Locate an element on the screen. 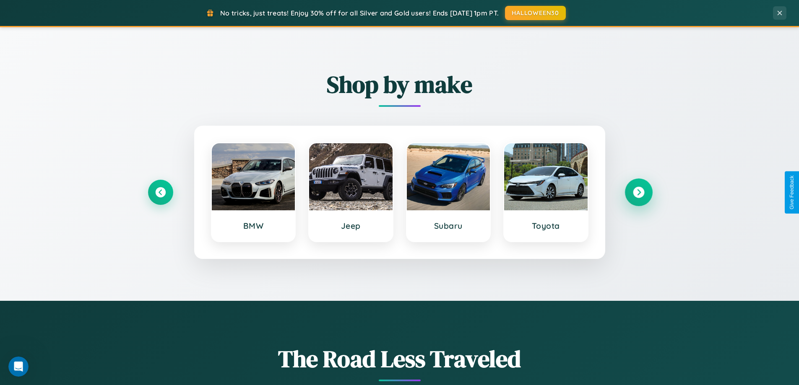 The width and height of the screenshot is (799, 385). h3: BMW is located at coordinates (253, 226).